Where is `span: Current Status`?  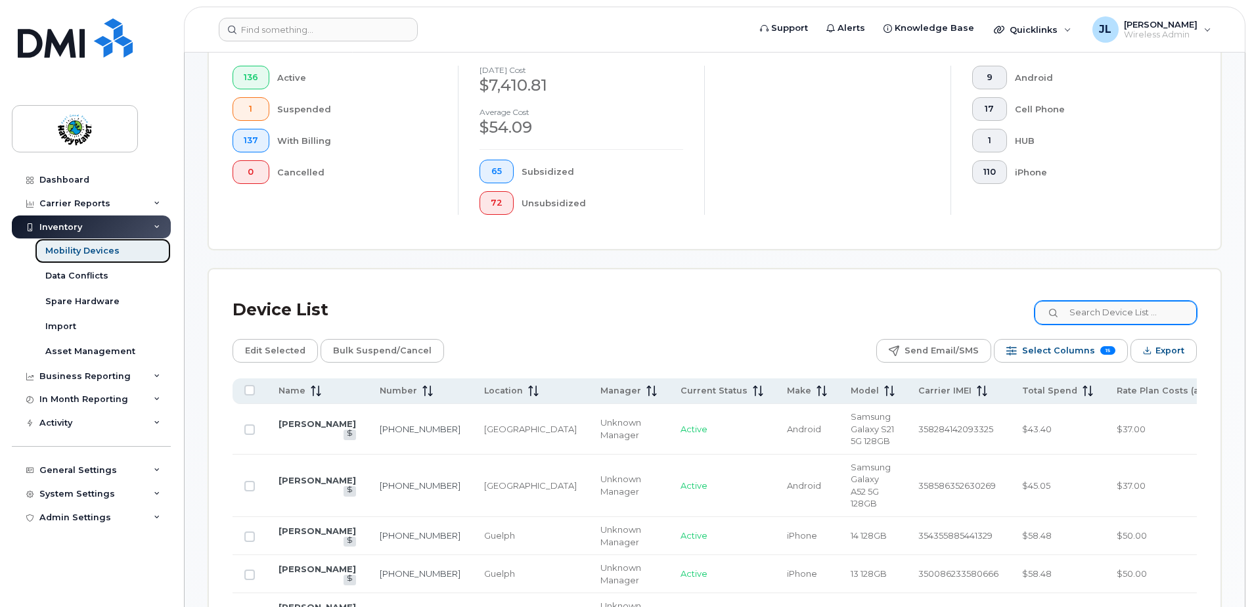 span: Current Status is located at coordinates (714, 391).